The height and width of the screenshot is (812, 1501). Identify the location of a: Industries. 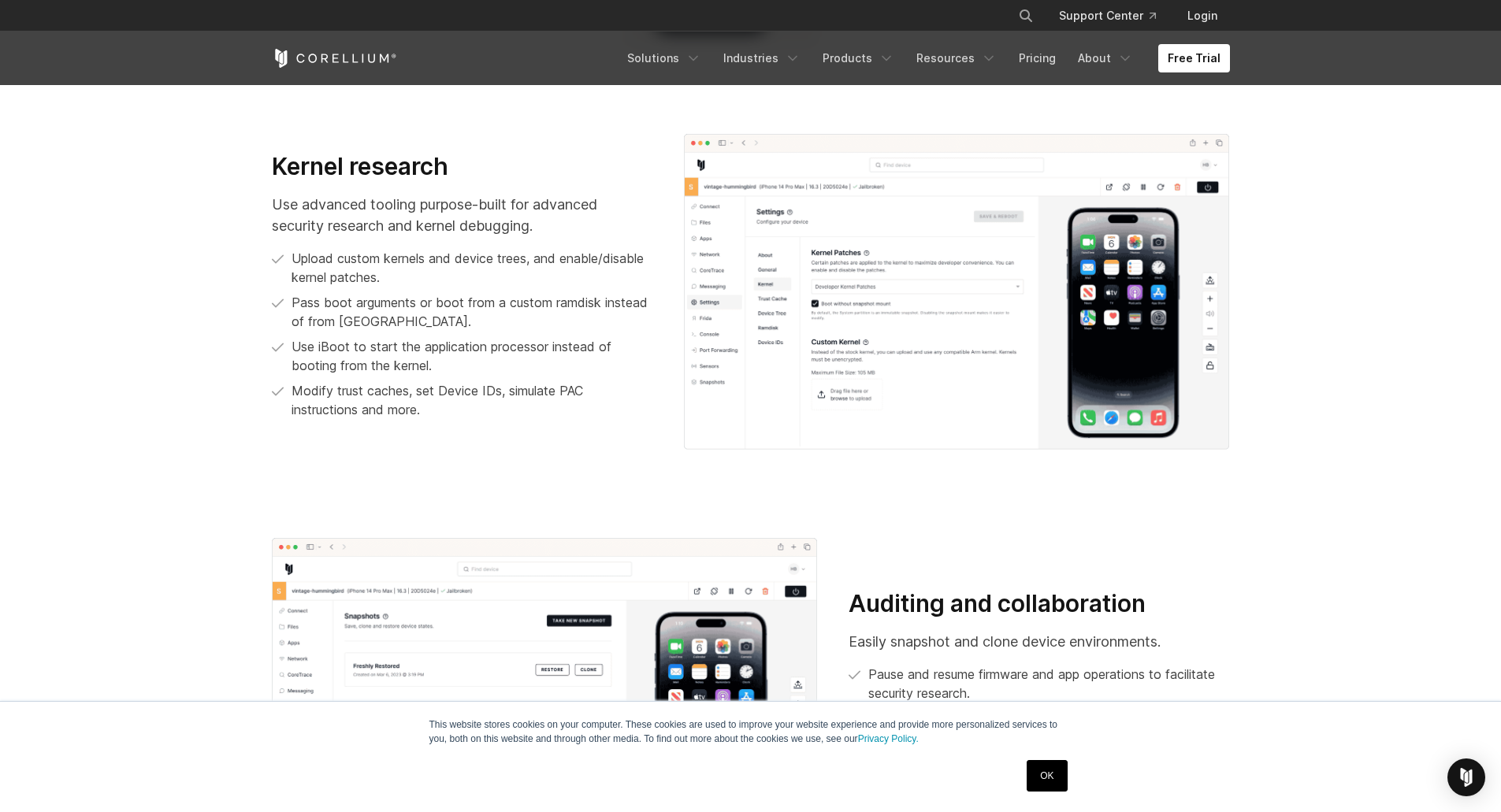
(762, 58).